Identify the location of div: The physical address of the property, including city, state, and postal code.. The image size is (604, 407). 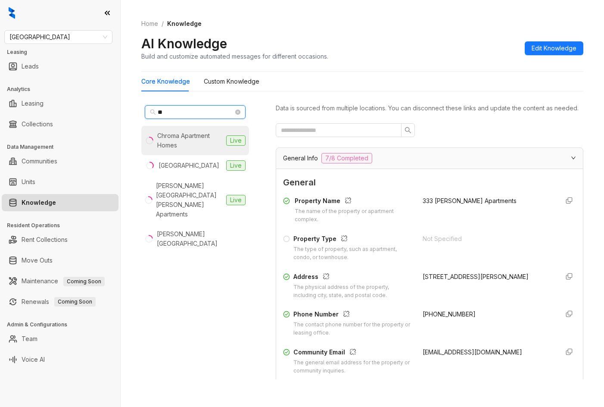
(353, 291).